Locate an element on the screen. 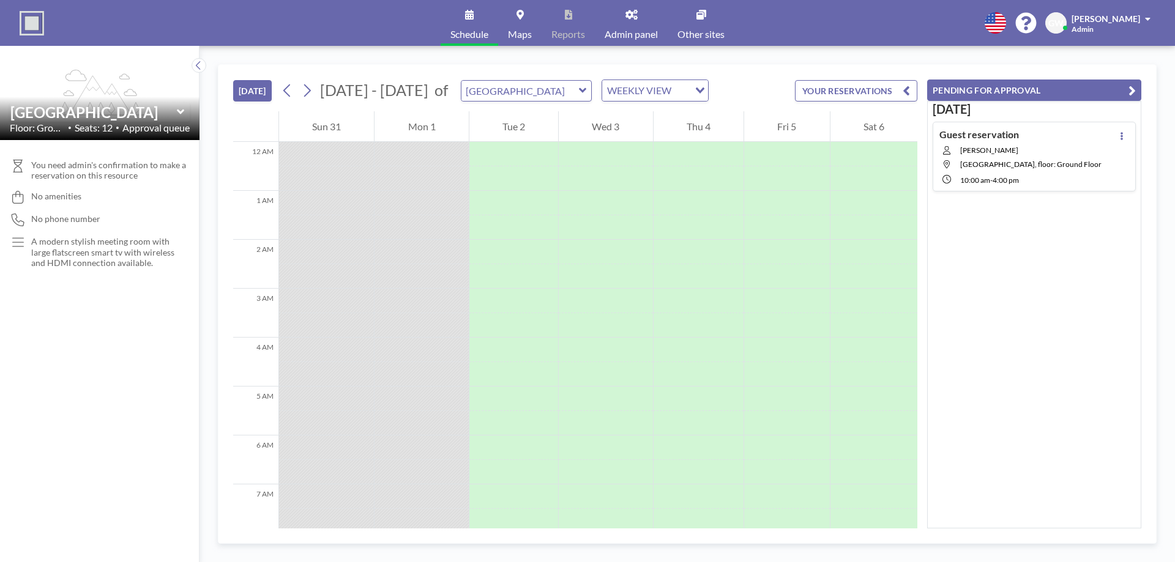 Image resolution: width=1175 pixels, height=562 pixels. div: 6 AM is located at coordinates (256, 460).